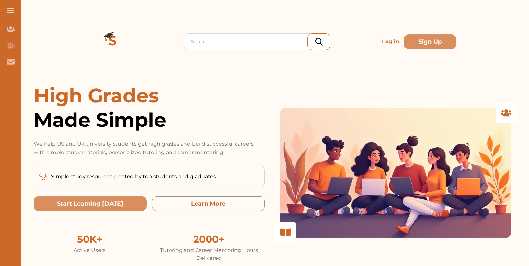 This screenshot has width=529, height=266. I want to click on img: search_icon, so click(319, 42).